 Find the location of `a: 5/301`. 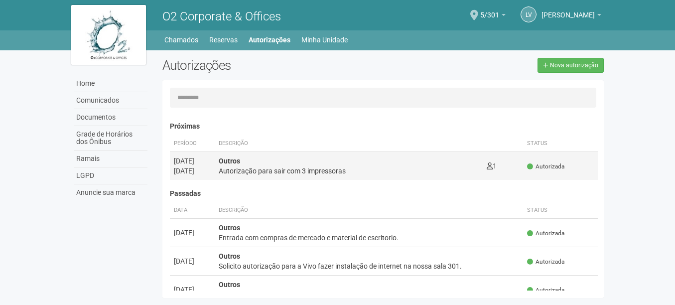

a: 5/301 is located at coordinates (493, 16).